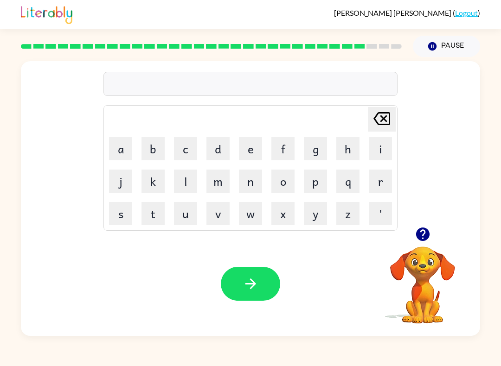 This screenshot has height=366, width=501. What do you see at coordinates (185, 149) in the screenshot?
I see `button: c` at bounding box center [185, 149].